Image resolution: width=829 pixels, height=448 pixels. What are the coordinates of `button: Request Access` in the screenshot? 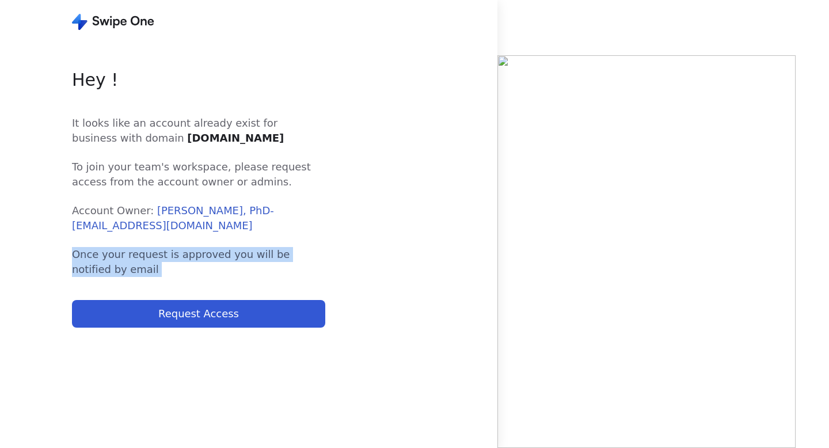 It's located at (199, 314).